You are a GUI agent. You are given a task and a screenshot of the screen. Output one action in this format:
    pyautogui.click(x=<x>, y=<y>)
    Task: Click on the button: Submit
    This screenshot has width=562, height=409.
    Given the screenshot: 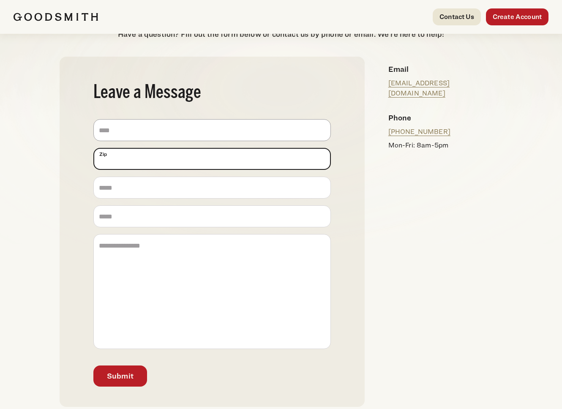 What is the action you would take?
    pyautogui.click(x=120, y=376)
    